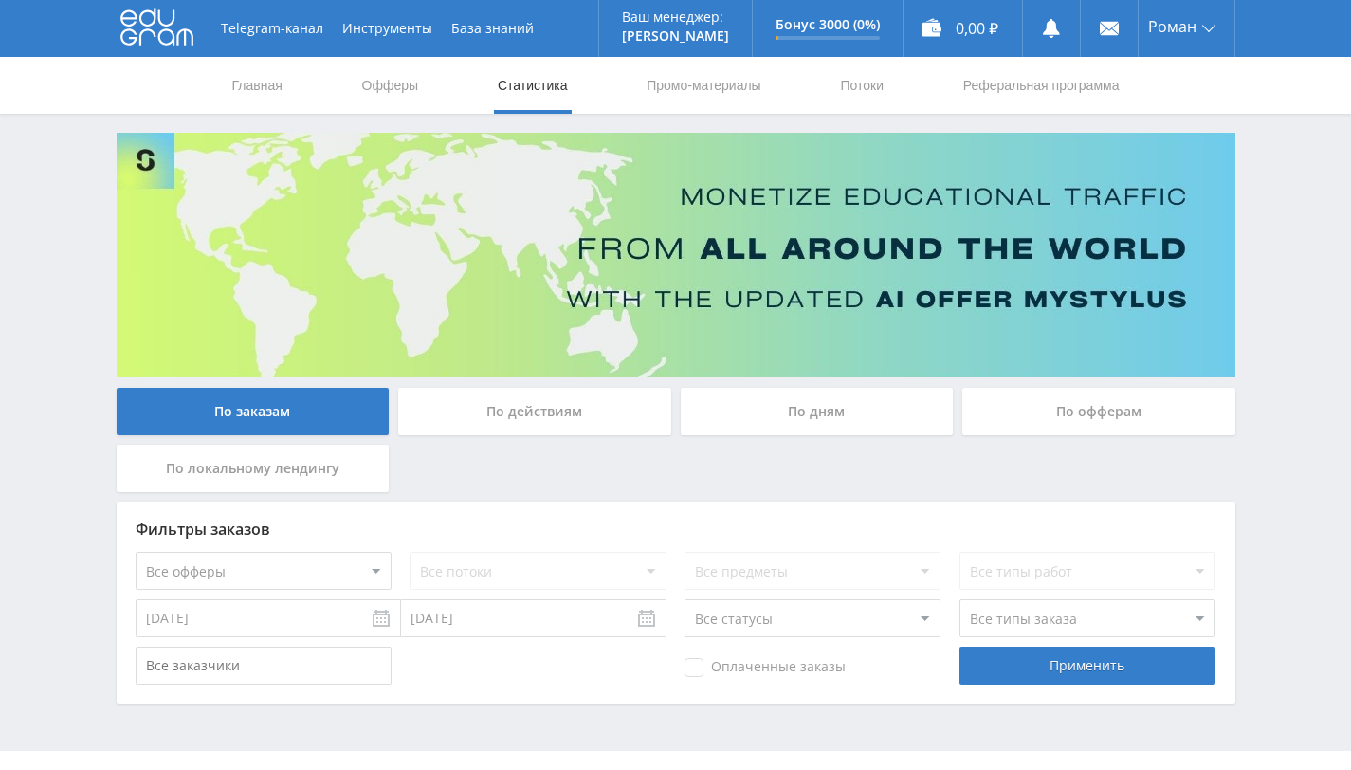 The width and height of the screenshot is (1351, 770). What do you see at coordinates (765, 667) in the screenshot?
I see `span: Оплаченные заказы` at bounding box center [765, 667].